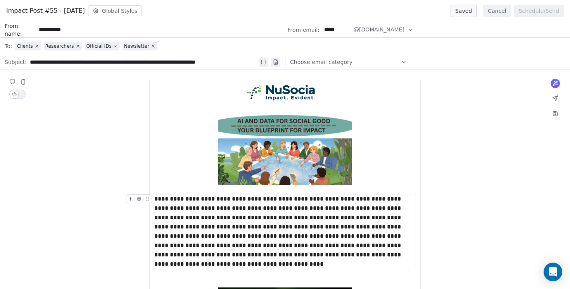 This screenshot has height=289, width=570. Describe the element at coordinates (321, 62) in the screenshot. I see `span: Choose email category` at that location.